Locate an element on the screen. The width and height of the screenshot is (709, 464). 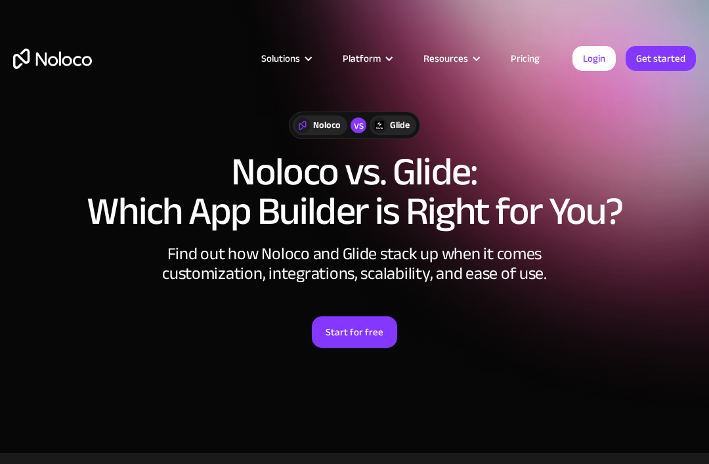
a: Login is located at coordinates (594, 58).